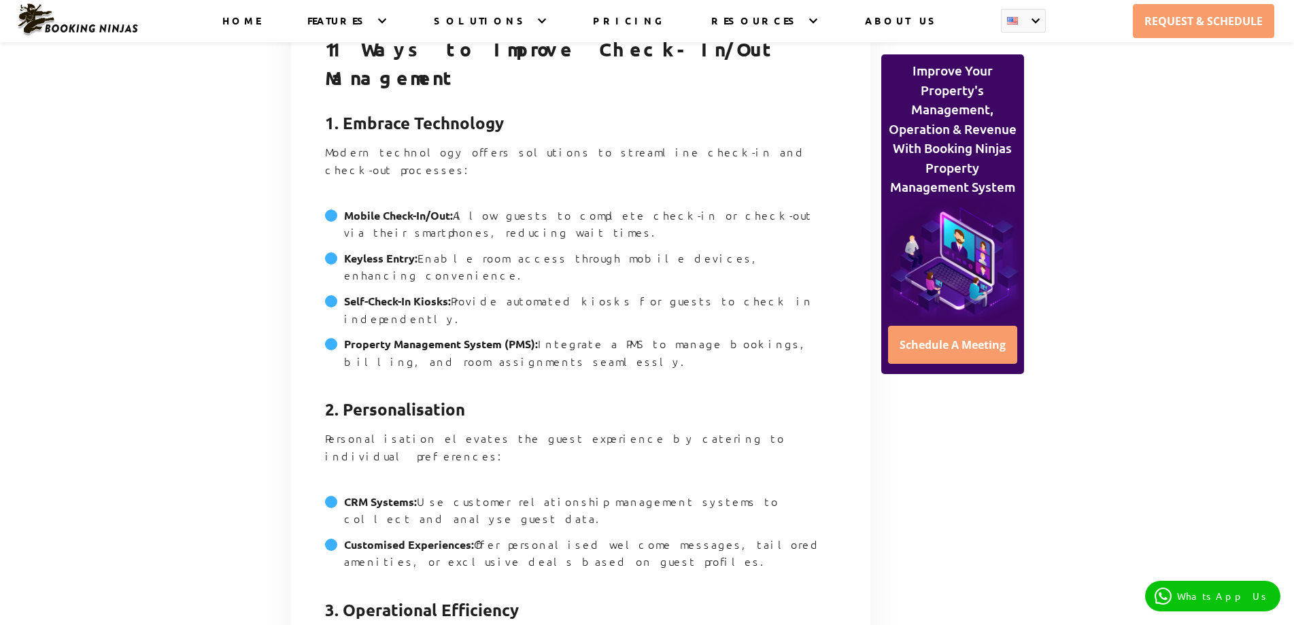  What do you see at coordinates (78, 20) in the screenshot?
I see `img: Booking Ninjas Logo` at bounding box center [78, 20].